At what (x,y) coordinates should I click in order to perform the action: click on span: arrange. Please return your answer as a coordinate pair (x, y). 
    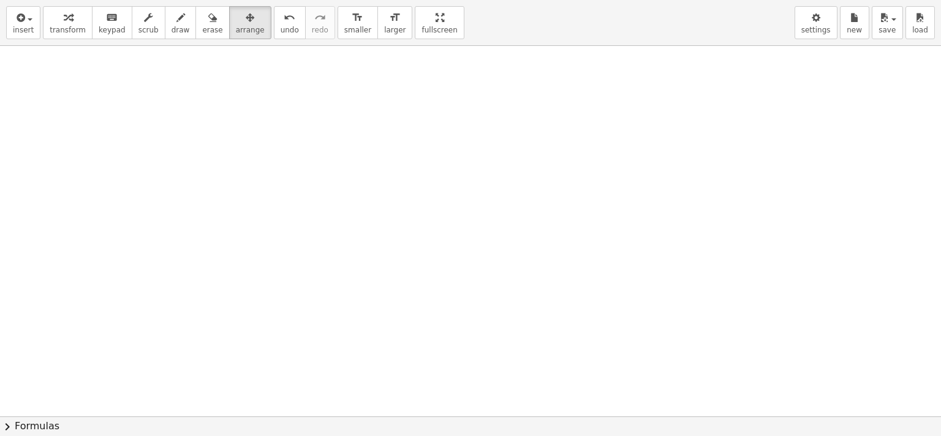
    Looking at the image, I should click on (250, 30).